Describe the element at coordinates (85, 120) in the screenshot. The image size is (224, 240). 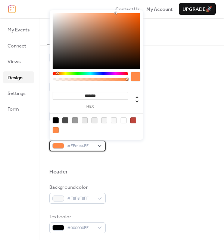
I see `div: rgb(231, 231, 231)` at that location.